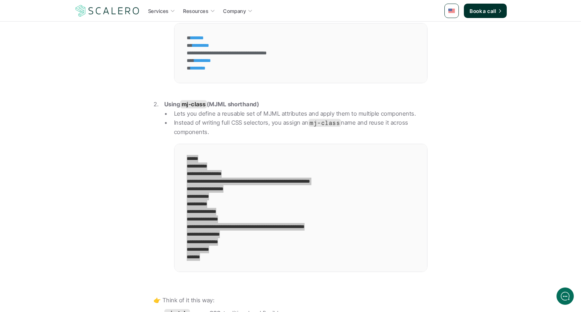 This screenshot has height=312, width=581. I want to click on code: mj-class, so click(325, 123).